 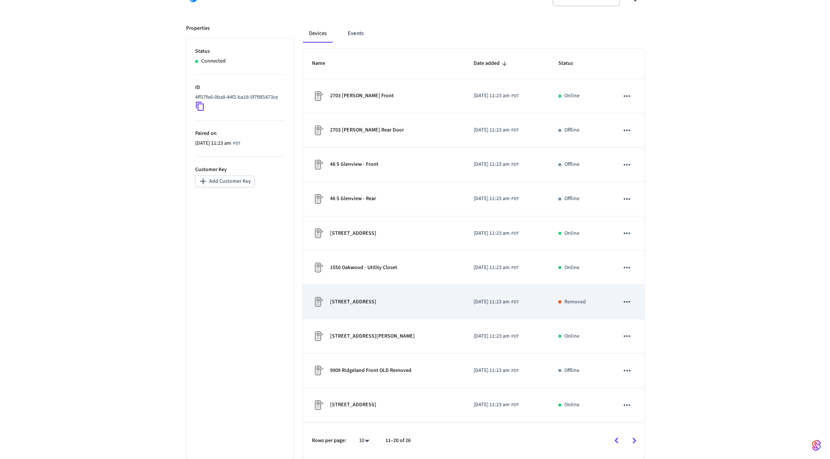 What do you see at coordinates (474, 235) in the screenshot?
I see `table: sticky table` at bounding box center [474, 235].